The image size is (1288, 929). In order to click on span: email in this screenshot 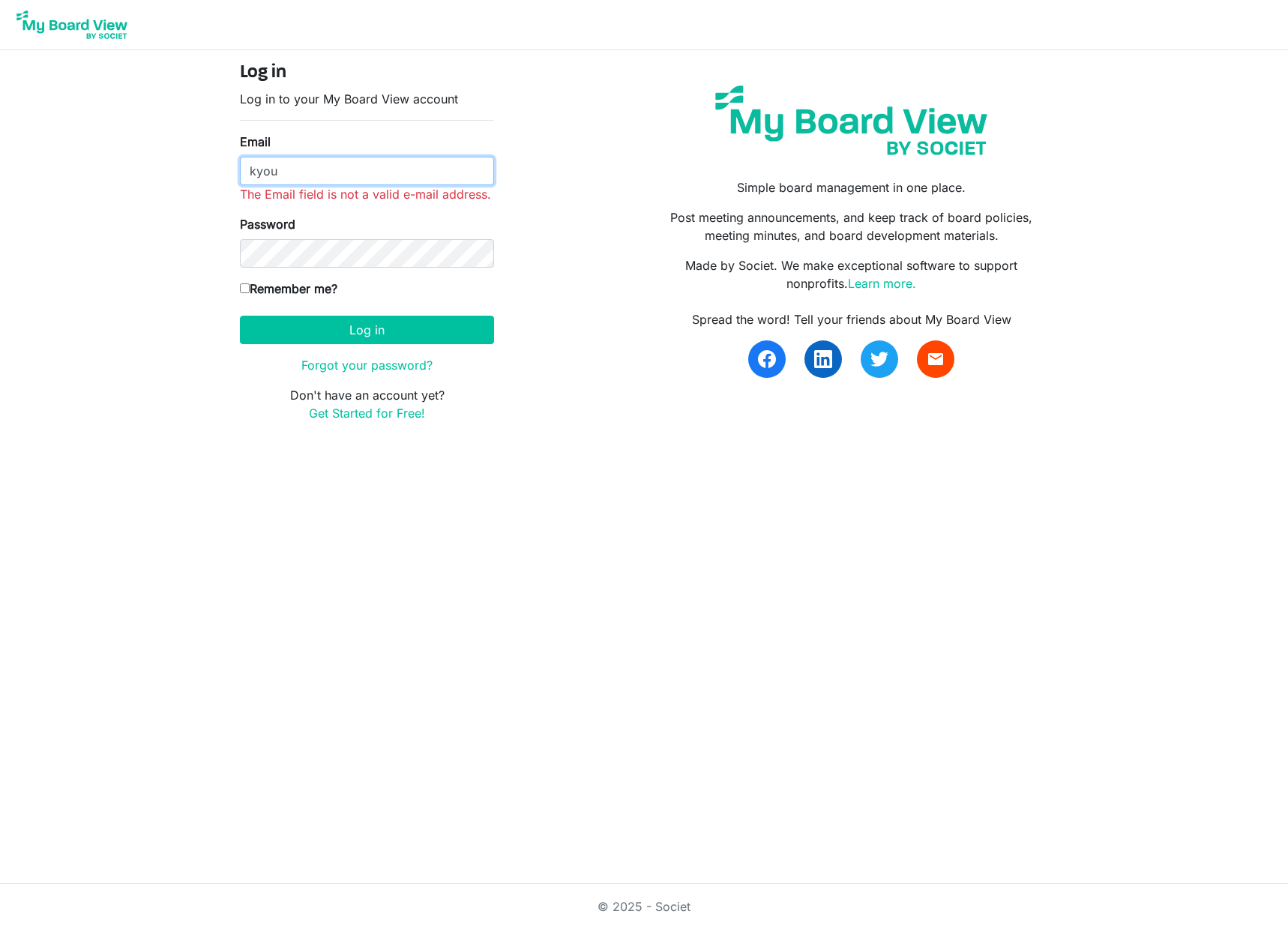, I will do `click(936, 359)`.